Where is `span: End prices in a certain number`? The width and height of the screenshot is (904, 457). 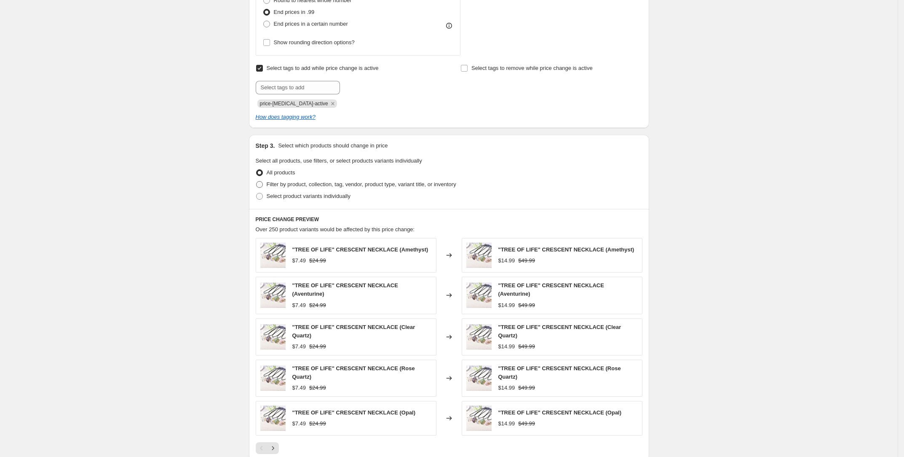 span: End prices in a certain number is located at coordinates (311, 24).